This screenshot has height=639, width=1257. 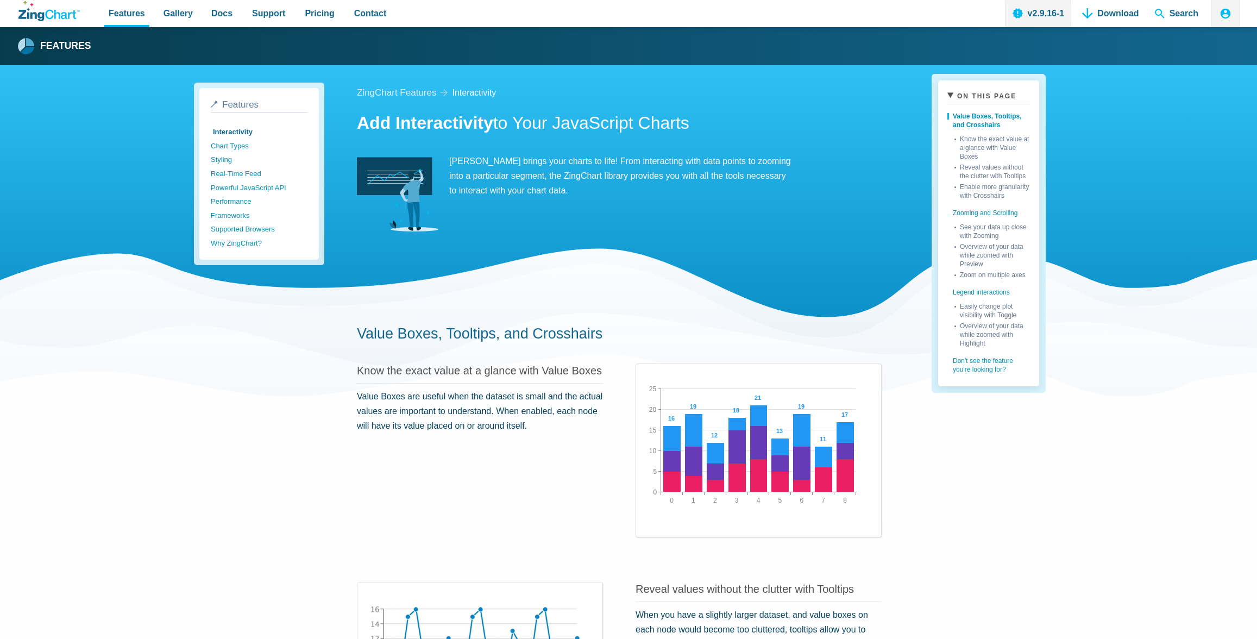 What do you see at coordinates (992, 190) in the screenshot?
I see `a: Enable more granularity with Crosshairs` at bounding box center [992, 190].